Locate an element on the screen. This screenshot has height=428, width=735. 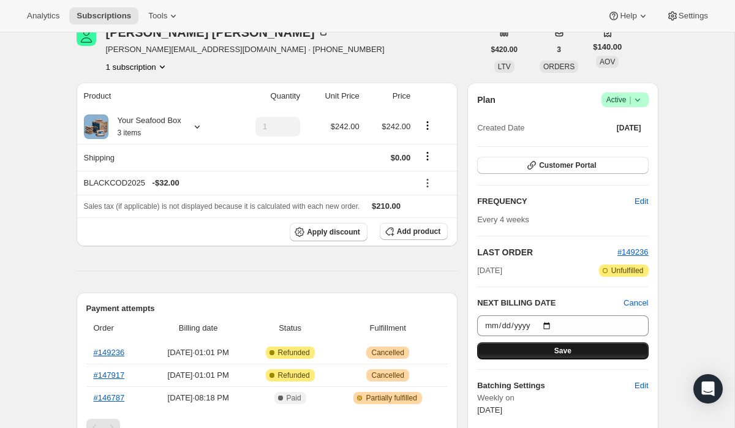
button: Cancel is located at coordinates (636, 303).